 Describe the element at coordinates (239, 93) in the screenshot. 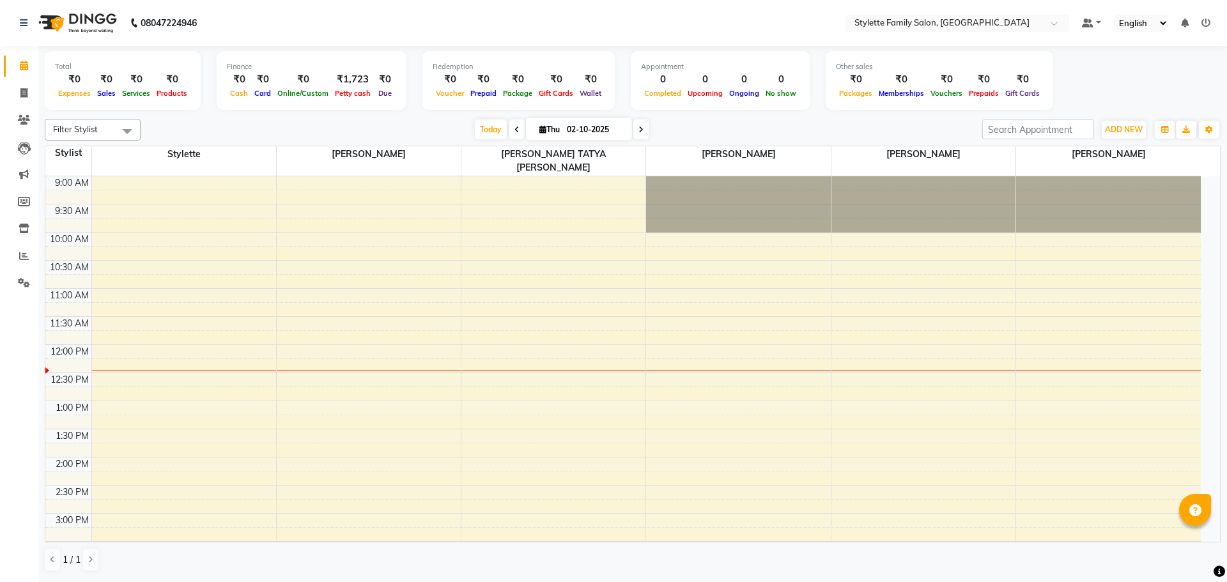

I see `span: Cash` at that location.